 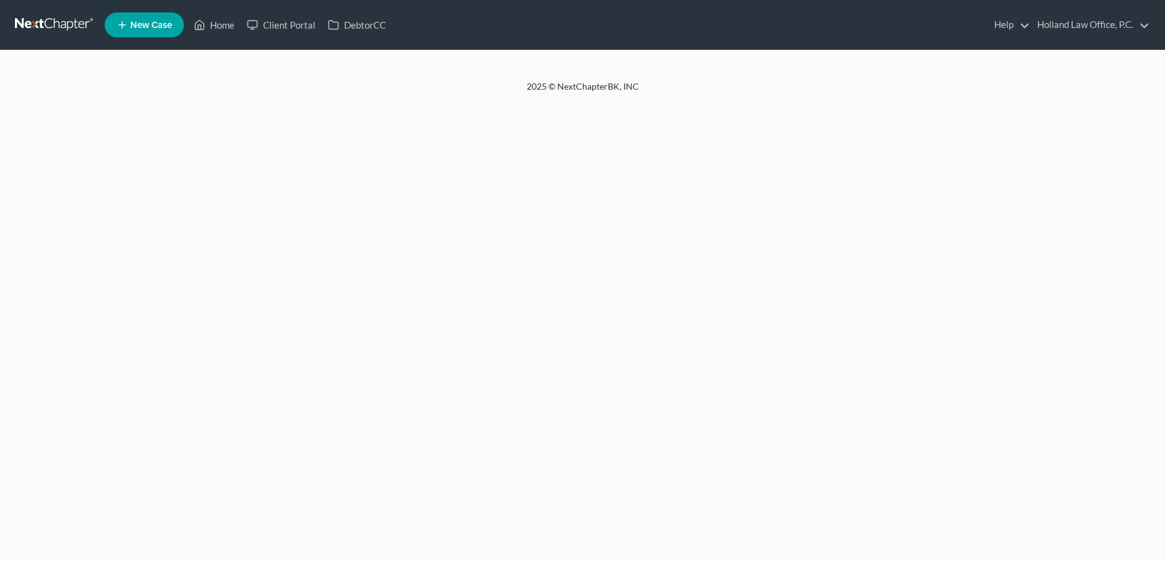 I want to click on a: Home, so click(x=214, y=25).